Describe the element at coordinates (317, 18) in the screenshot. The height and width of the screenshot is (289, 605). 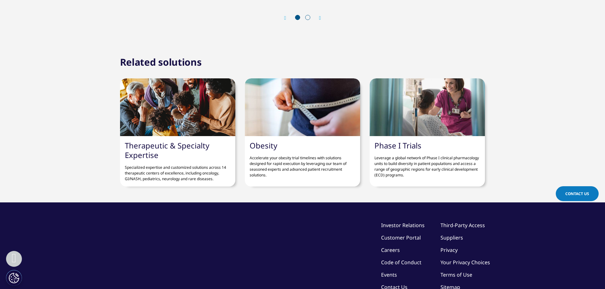
I see `div: Next slide` at that location.